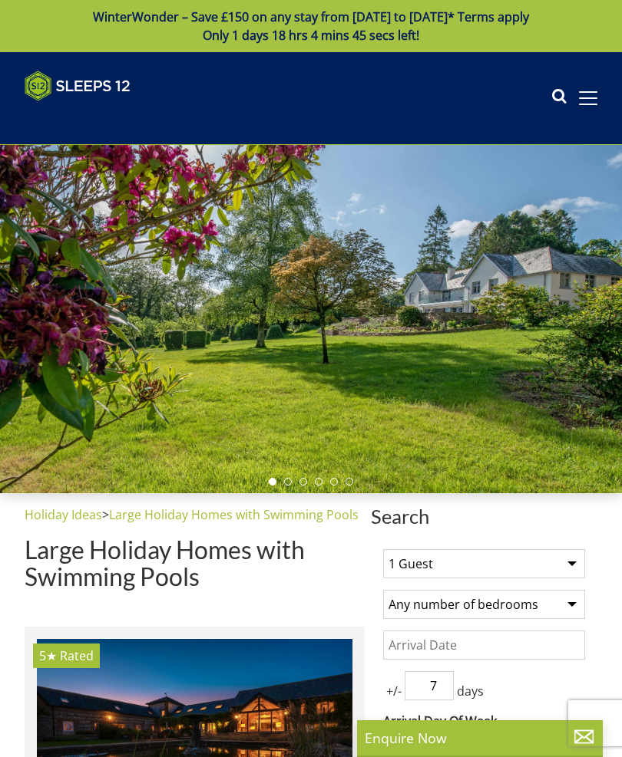 The image size is (622, 757). I want to click on a: Holiday Ideas, so click(63, 515).